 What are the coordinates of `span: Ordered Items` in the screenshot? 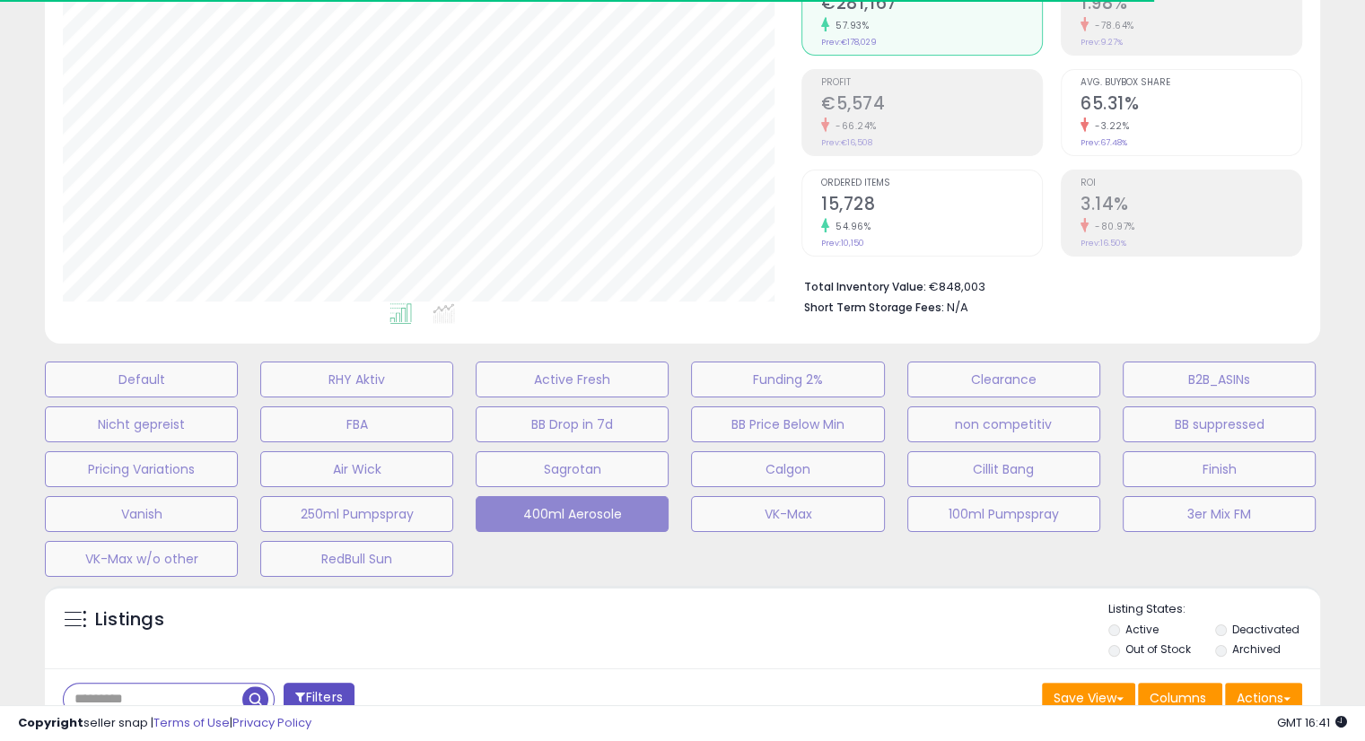 It's located at (931, 183).